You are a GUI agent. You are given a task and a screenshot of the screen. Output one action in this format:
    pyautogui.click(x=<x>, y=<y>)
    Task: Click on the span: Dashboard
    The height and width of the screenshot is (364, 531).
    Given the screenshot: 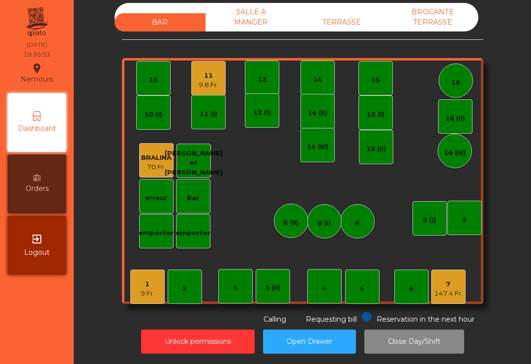 What is the action you would take?
    pyautogui.click(x=37, y=128)
    